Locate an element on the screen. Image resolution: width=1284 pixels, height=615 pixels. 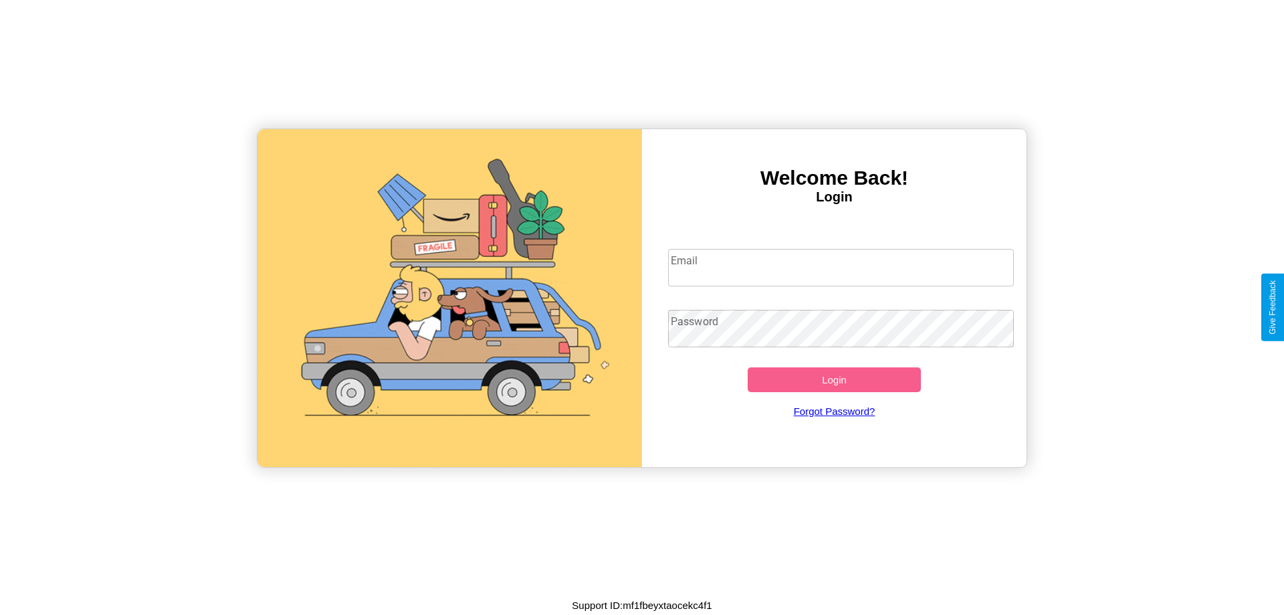
h4: Login is located at coordinates (834, 197).